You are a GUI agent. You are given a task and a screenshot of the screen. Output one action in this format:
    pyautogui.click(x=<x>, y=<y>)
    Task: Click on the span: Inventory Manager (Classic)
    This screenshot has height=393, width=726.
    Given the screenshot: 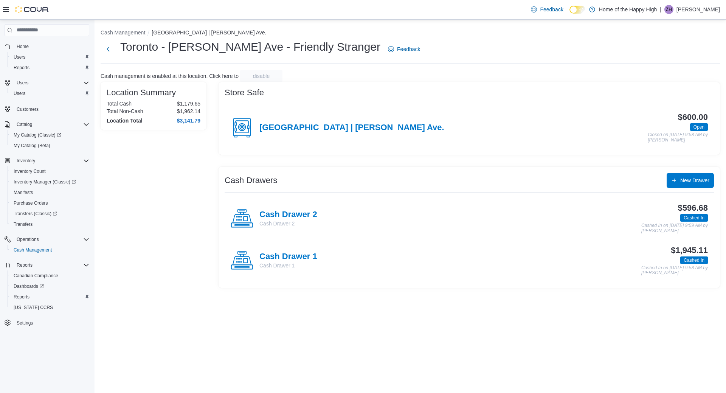 What is the action you would take?
    pyautogui.click(x=45, y=182)
    